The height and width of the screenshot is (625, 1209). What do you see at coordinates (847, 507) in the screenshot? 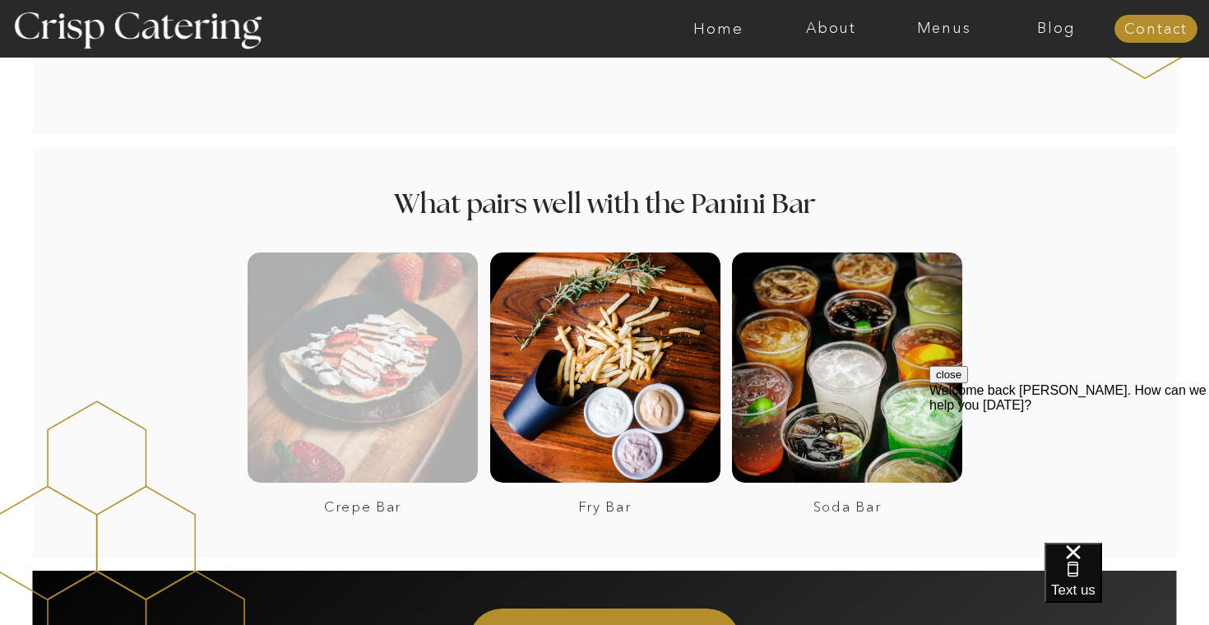
I see `h3: Soda Bar` at bounding box center [847, 507].